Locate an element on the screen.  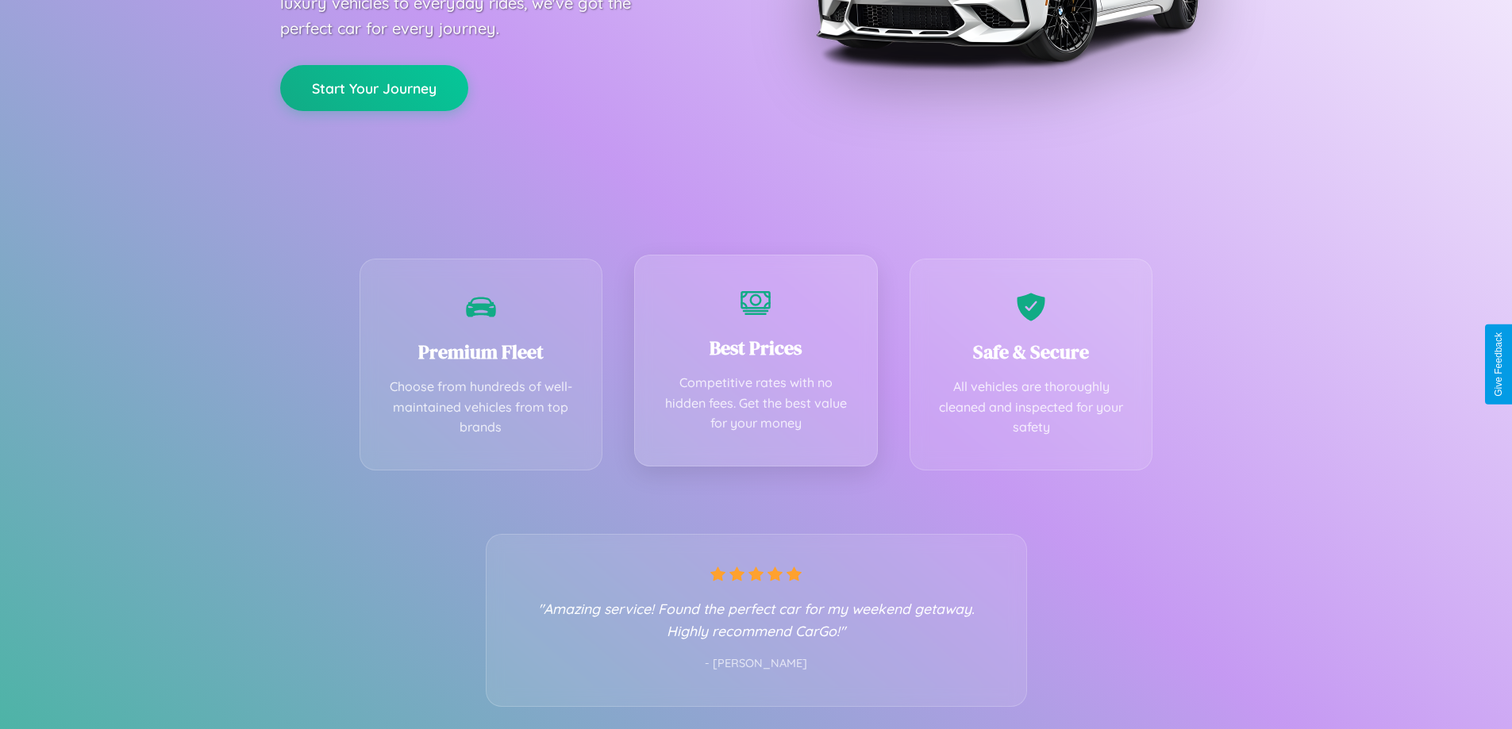
div: Give Feedback is located at coordinates (1498, 364).